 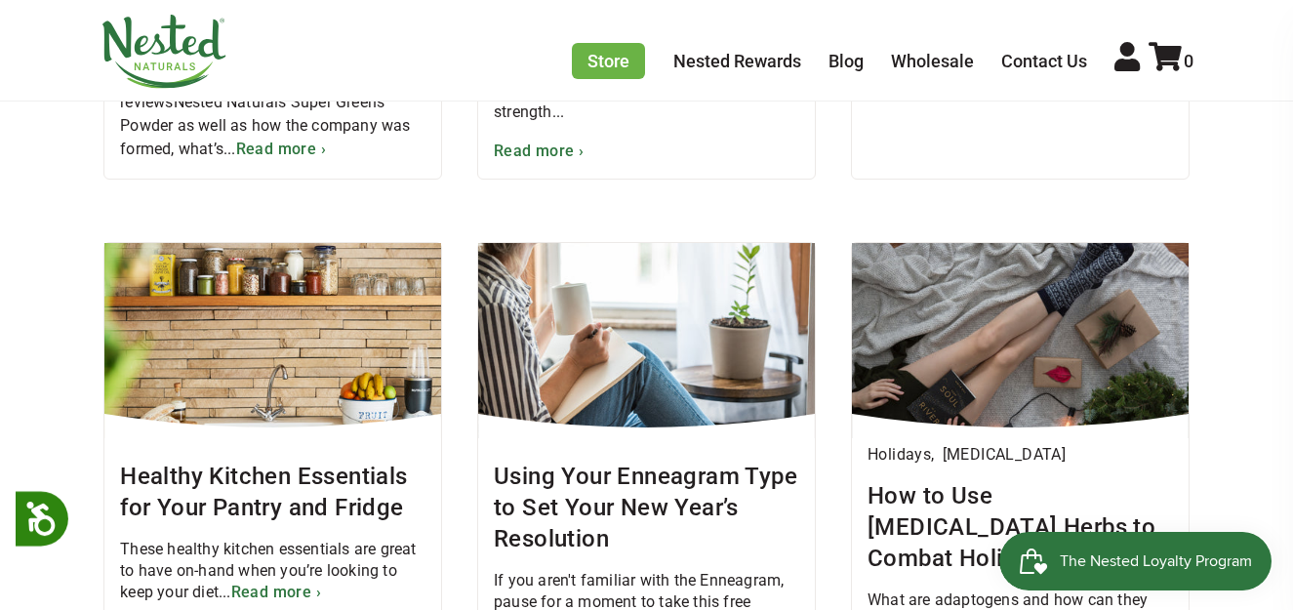 I want to click on span: The Nested Loyalty Program, so click(x=156, y=29).